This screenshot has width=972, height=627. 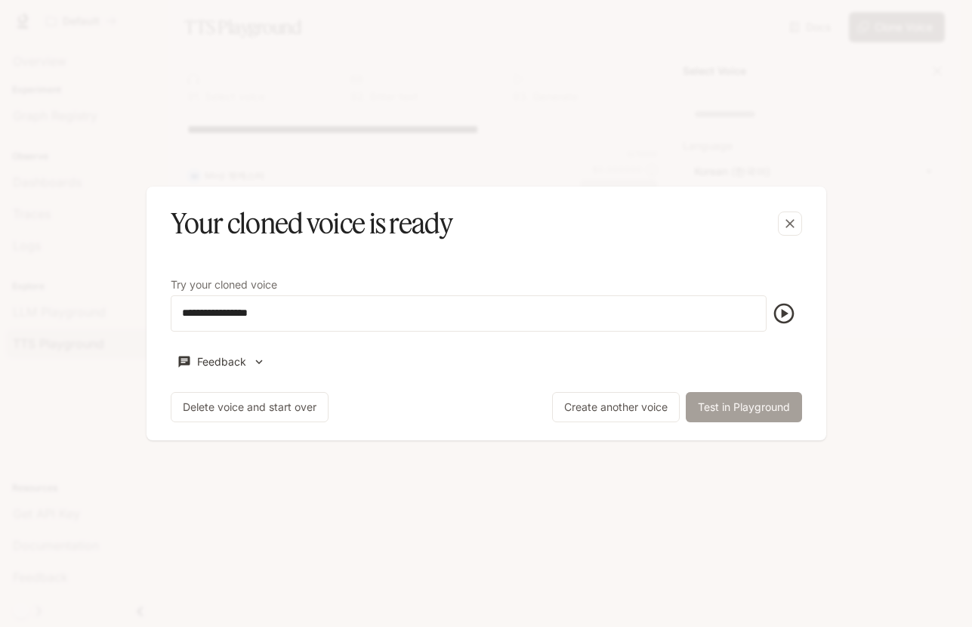 I want to click on button: Delete voice and start over, so click(x=249, y=407).